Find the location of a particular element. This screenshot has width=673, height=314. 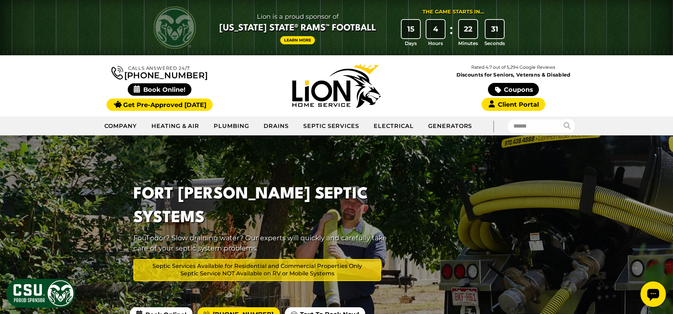

span: Book Online! is located at coordinates (160, 89).